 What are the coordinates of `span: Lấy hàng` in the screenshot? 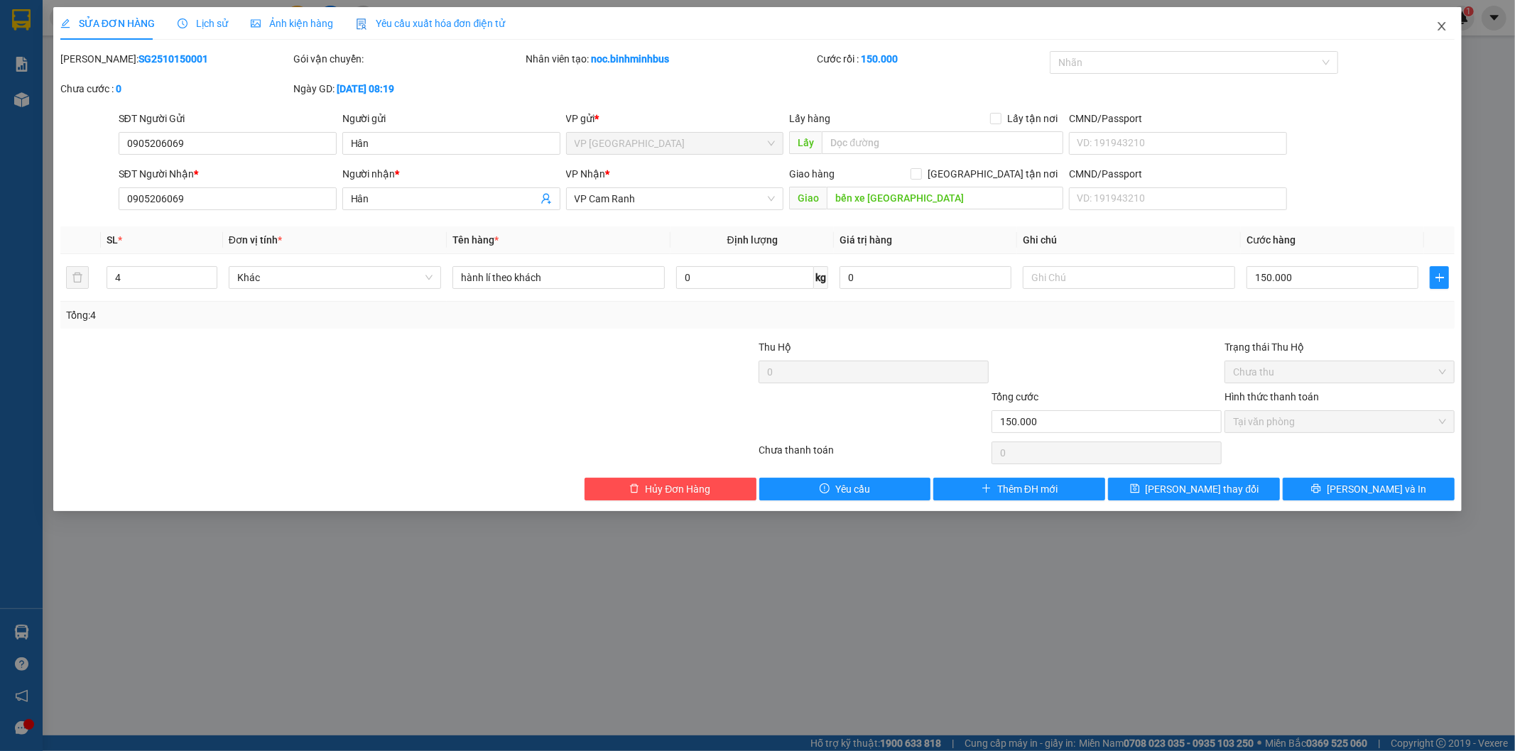 It's located at (810, 119).